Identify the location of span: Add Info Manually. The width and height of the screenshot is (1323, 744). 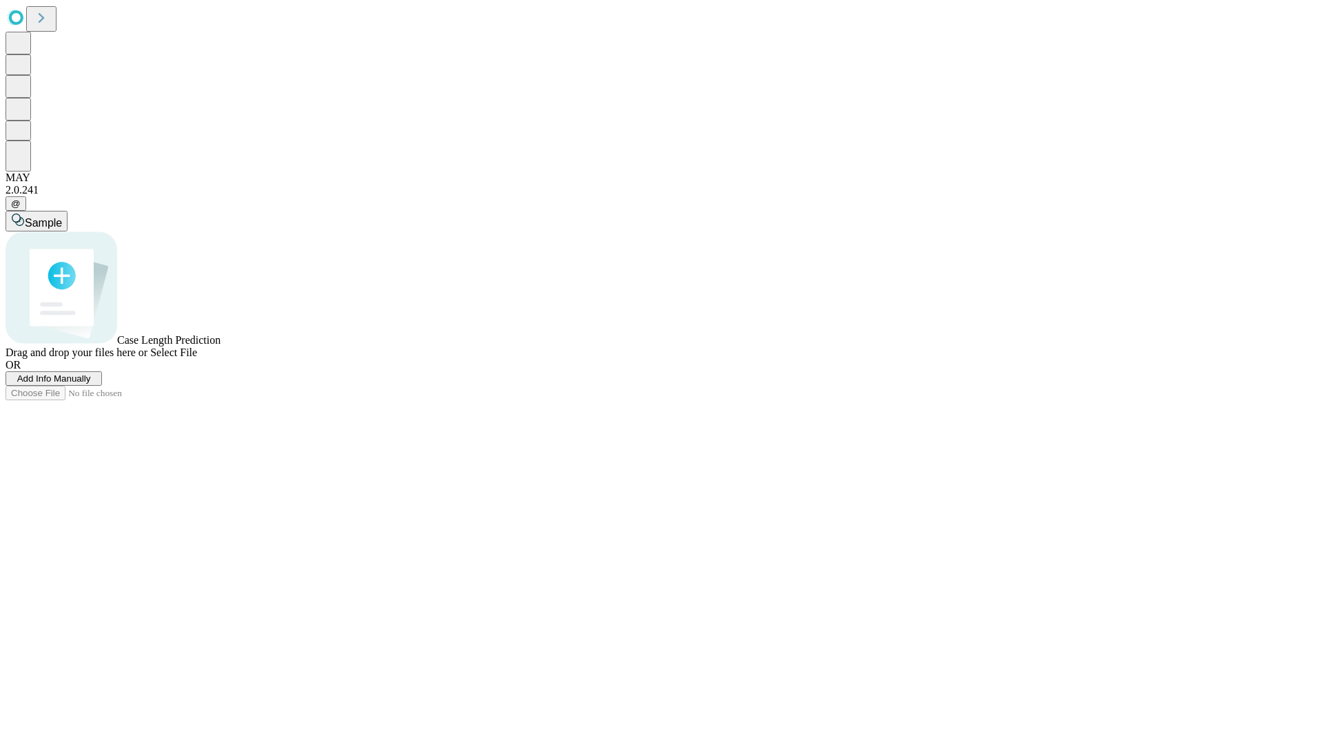
(54, 378).